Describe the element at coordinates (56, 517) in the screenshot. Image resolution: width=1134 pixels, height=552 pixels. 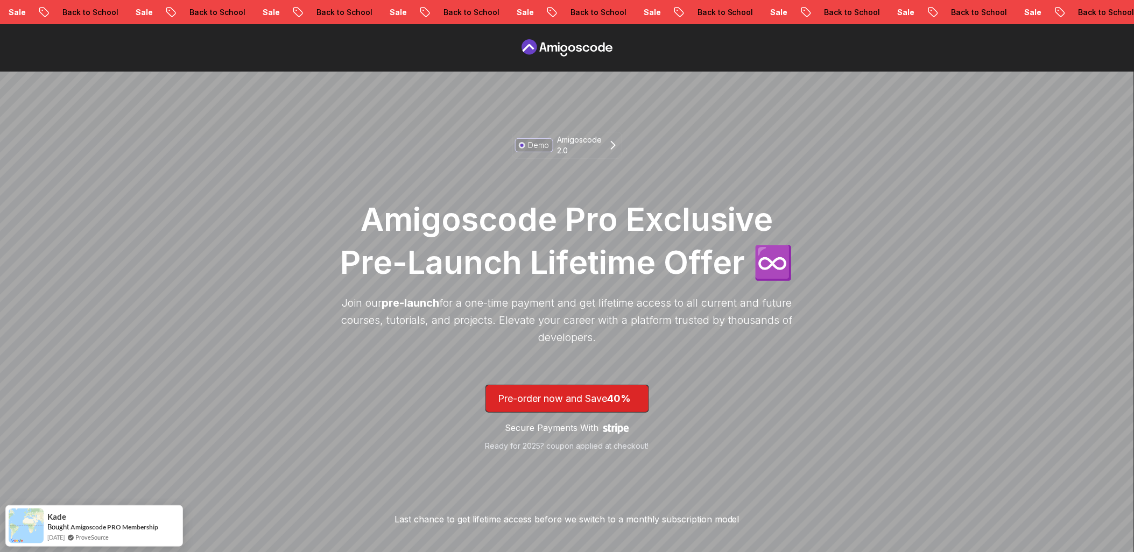
I see `span: Kade` at that location.